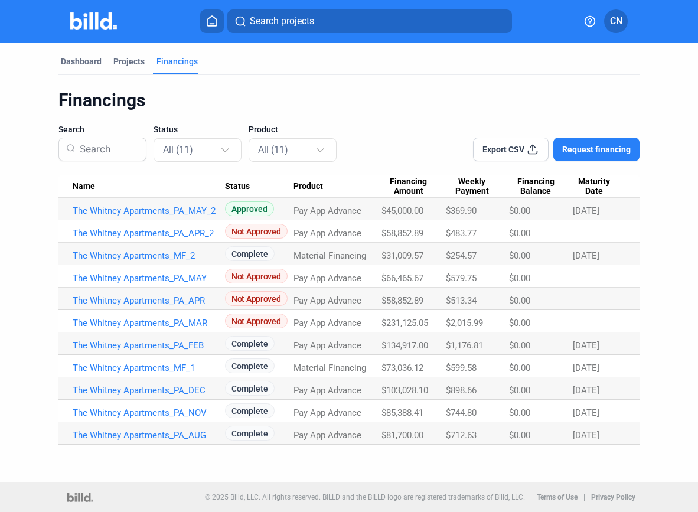 Image resolution: width=698 pixels, height=512 pixels. What do you see at coordinates (402, 435) in the screenshot?
I see `span: $81,700.00` at bounding box center [402, 435].